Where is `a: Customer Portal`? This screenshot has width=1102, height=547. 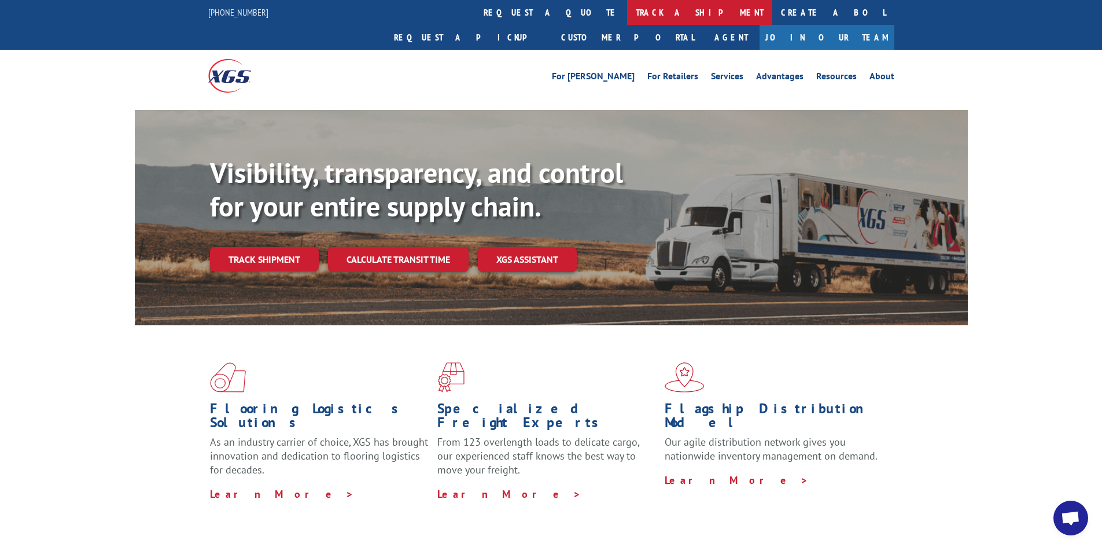 a: Customer Portal is located at coordinates (628, 37).